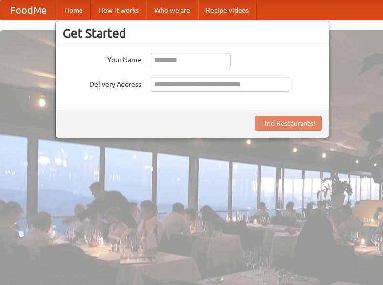 The height and width of the screenshot is (285, 383). I want to click on a: Who we are, so click(172, 10).